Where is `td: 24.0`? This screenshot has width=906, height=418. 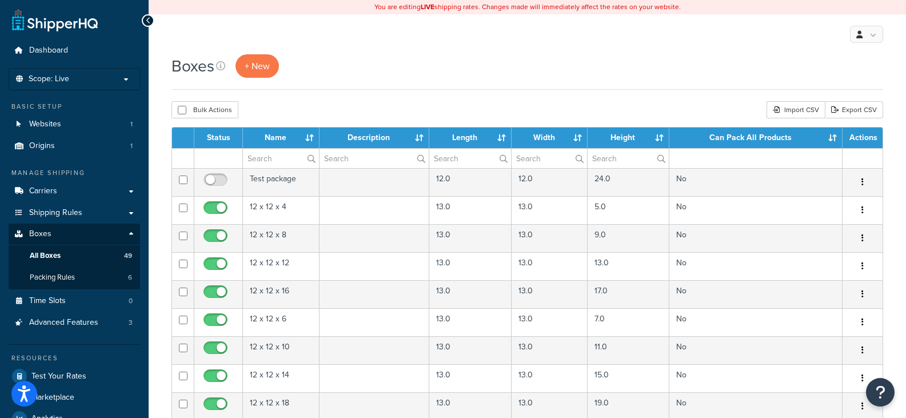 td: 24.0 is located at coordinates (628, 182).